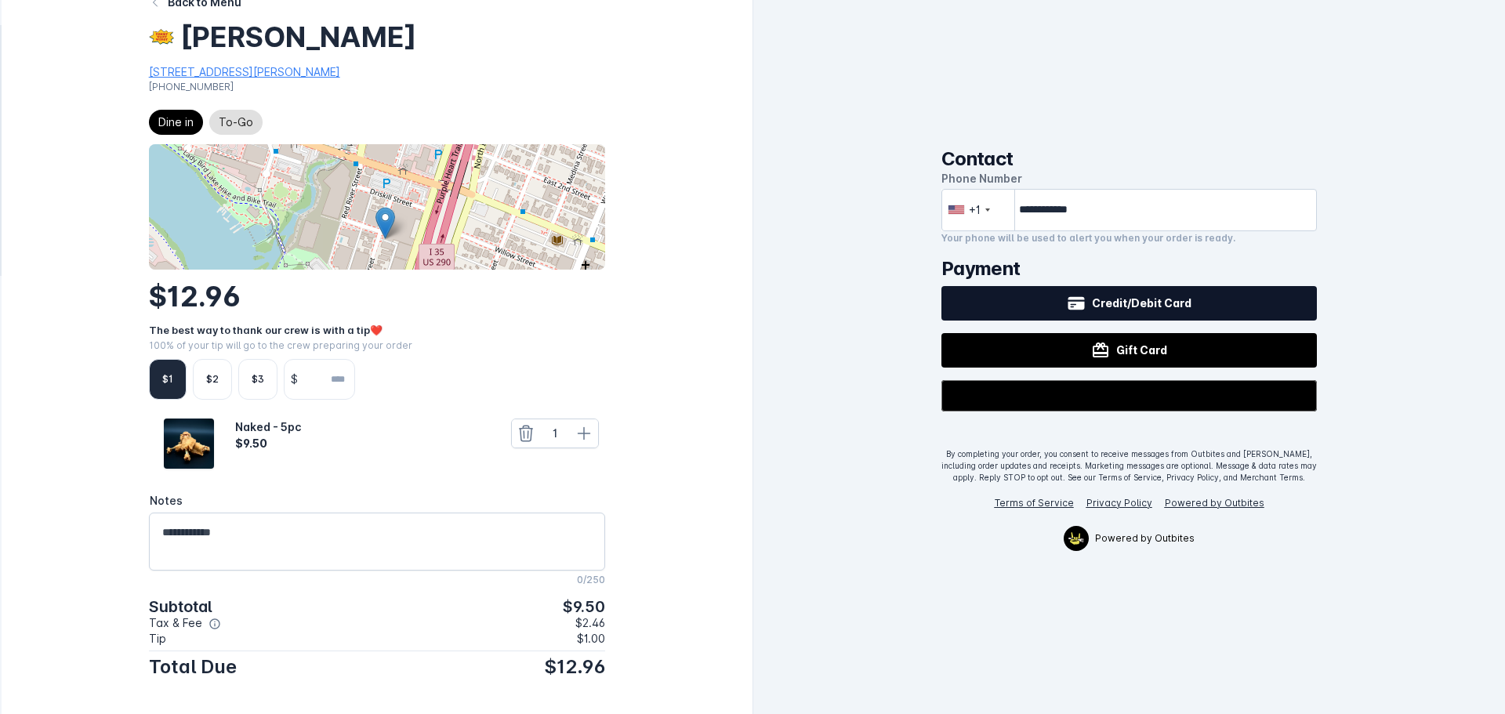 The width and height of the screenshot is (1505, 714). What do you see at coordinates (1130, 269) in the screenshot?
I see `h2: Payment` at bounding box center [1130, 269].